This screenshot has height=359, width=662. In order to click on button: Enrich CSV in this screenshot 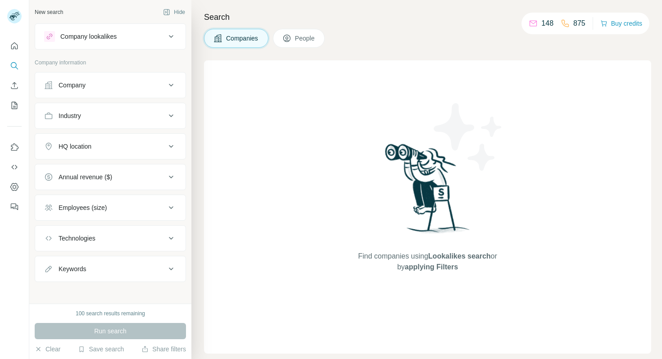, I will do `click(14, 86)`.